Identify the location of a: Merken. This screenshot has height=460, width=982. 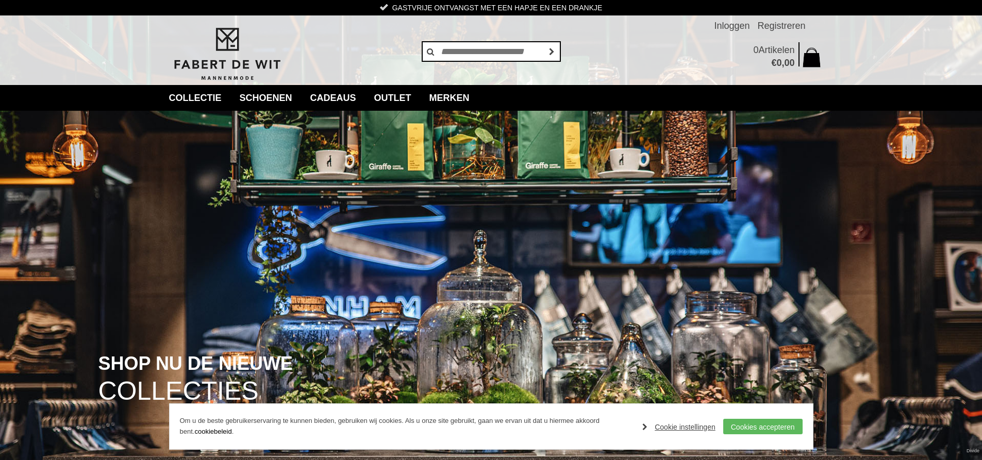
(449, 98).